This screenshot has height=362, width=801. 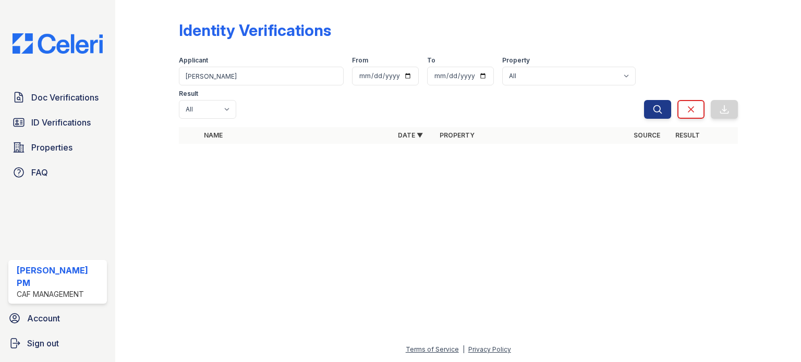 What do you see at coordinates (43, 344) in the screenshot?
I see `span: Sign out` at bounding box center [43, 344].